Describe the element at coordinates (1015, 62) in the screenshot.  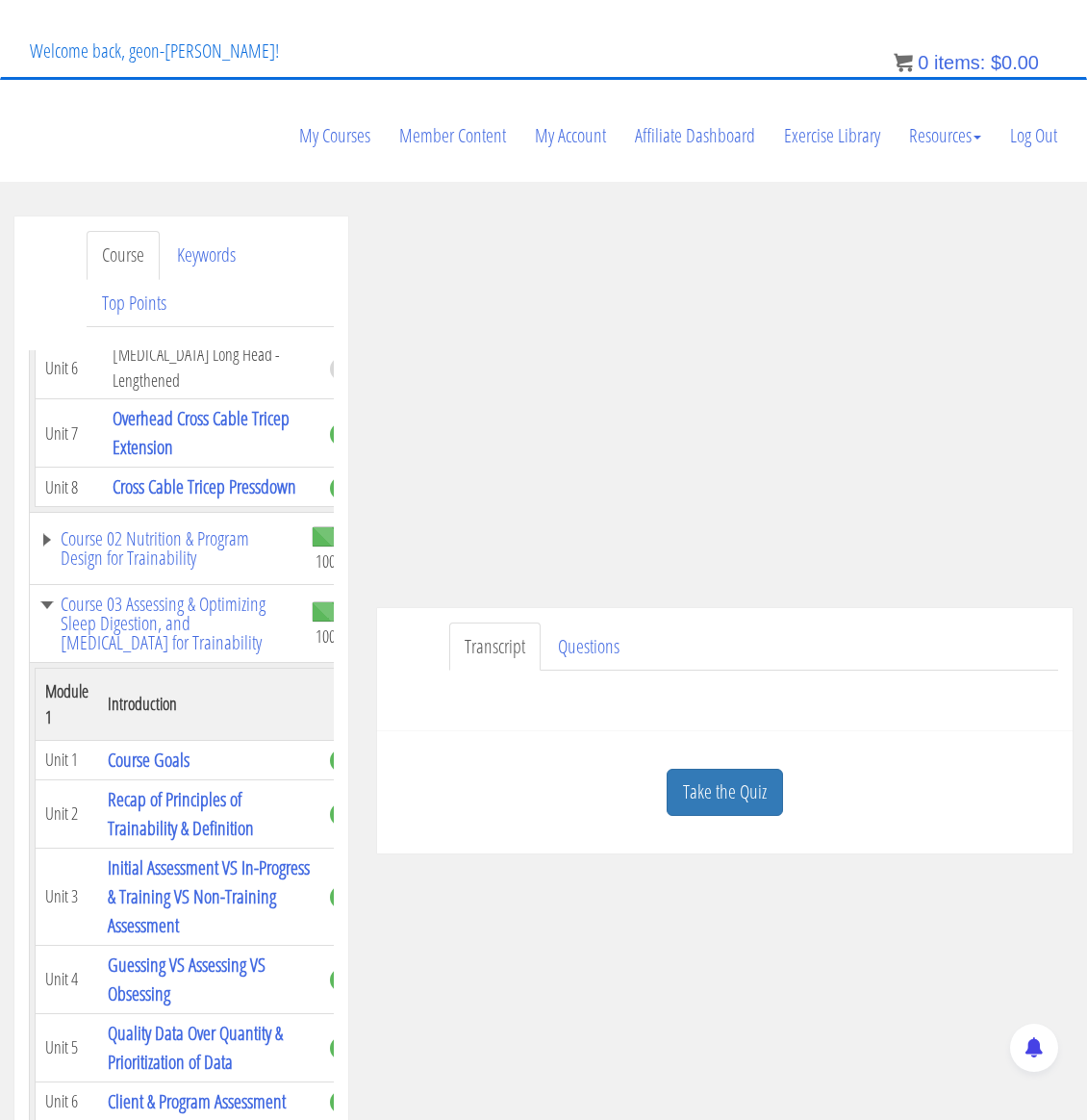
I see `bdi: 0.00` at that location.